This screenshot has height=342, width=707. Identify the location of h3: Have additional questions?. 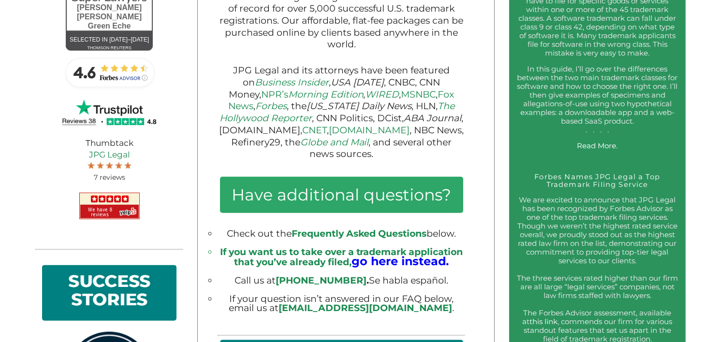
(341, 195).